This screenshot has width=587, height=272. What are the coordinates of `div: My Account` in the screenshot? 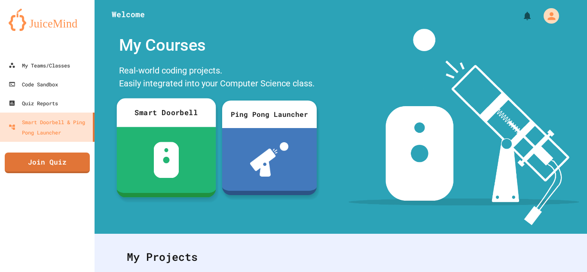 It's located at (548, 16).